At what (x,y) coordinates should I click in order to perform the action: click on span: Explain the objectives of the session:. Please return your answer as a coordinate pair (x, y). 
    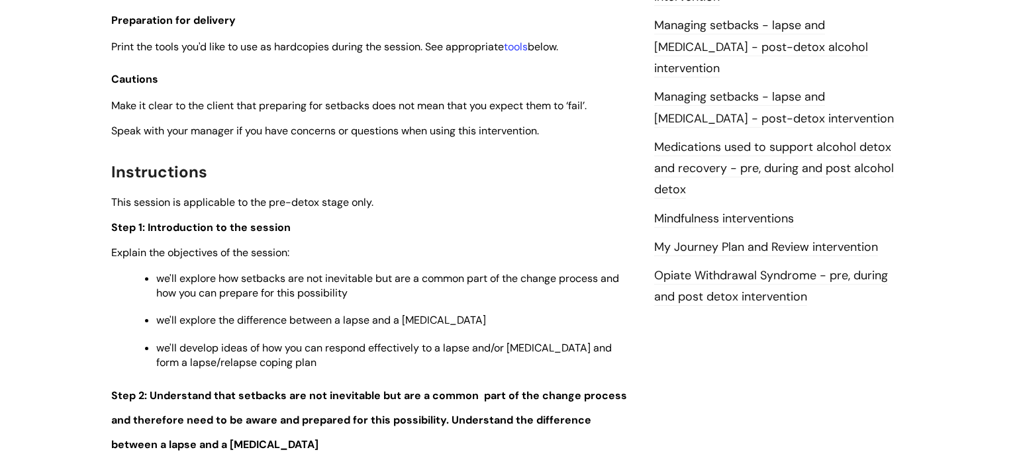
    Looking at the image, I should click on (200, 252).